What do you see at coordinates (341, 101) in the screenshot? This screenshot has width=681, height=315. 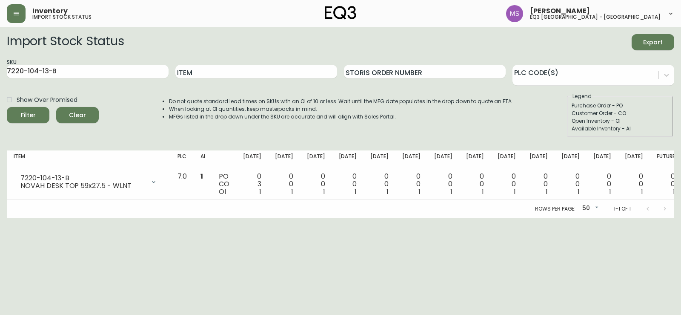 I see `li: Do not quote standard lead times on SKUs with an OI of 10 or less. Wait until the MFG date popula...` at bounding box center [341, 101].